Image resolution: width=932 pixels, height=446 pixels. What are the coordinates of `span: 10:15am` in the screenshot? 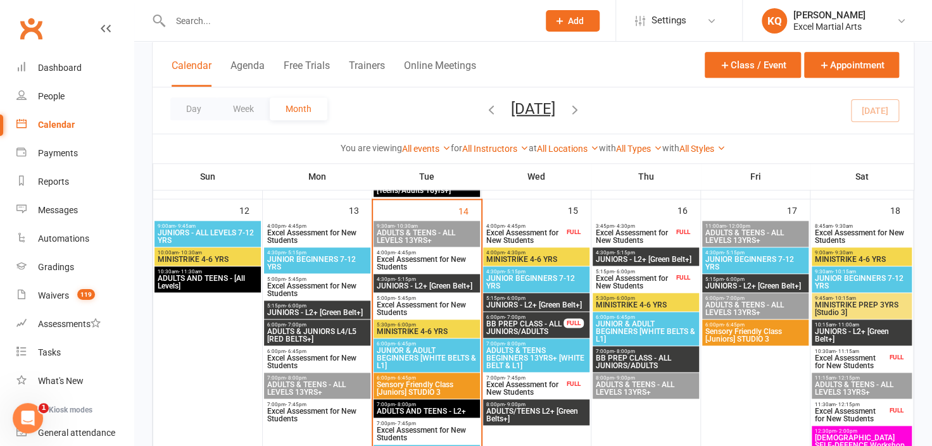 It's located at (862, 325).